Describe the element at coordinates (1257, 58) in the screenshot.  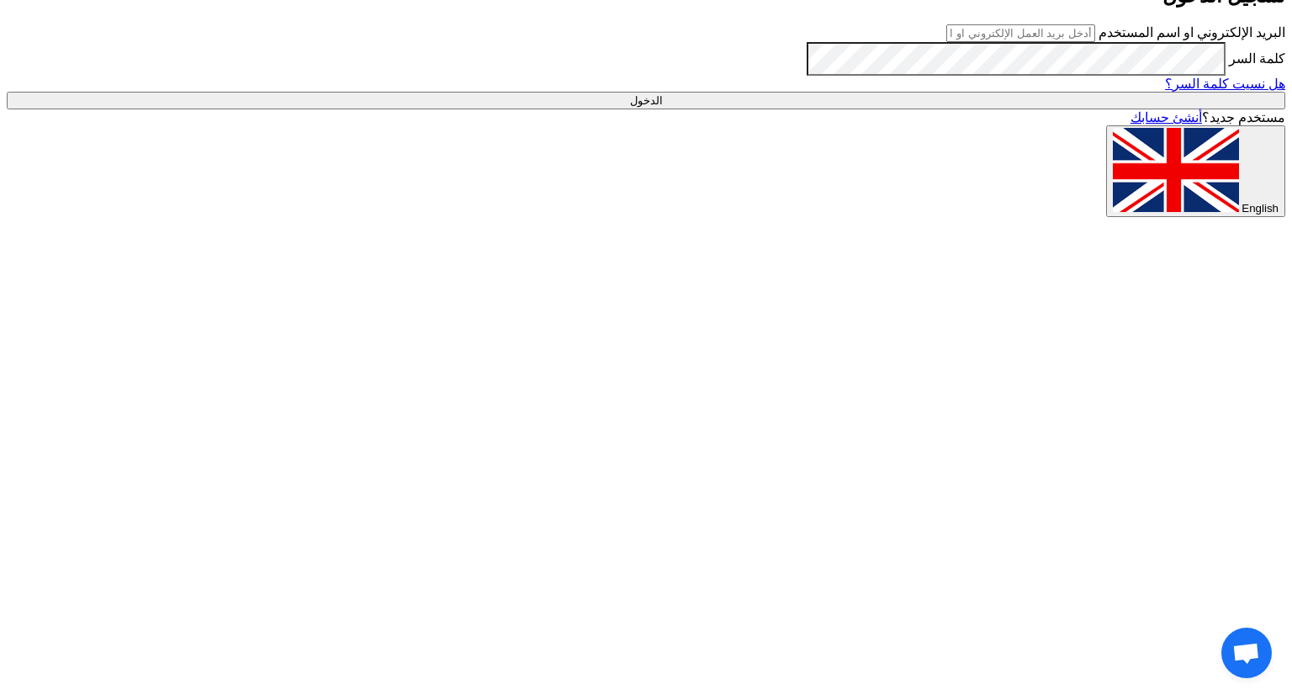
I see `label: كلمة السر` at that location.